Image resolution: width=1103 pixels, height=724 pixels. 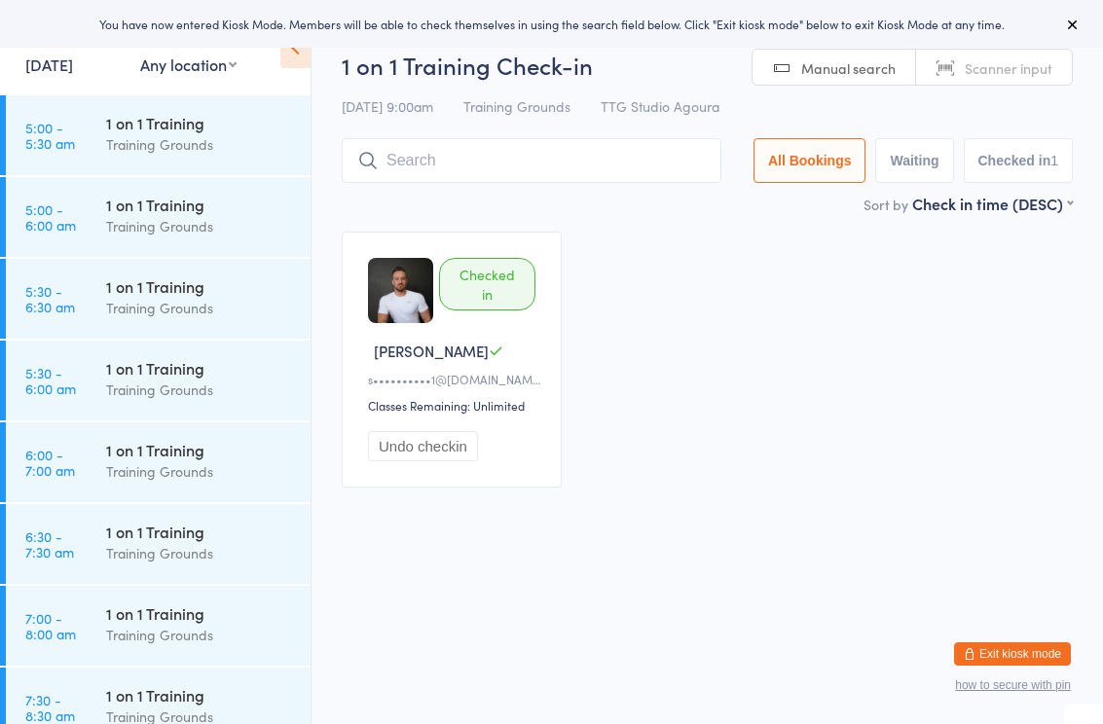 I want to click on button: how to secure with pin, so click(x=1013, y=685).